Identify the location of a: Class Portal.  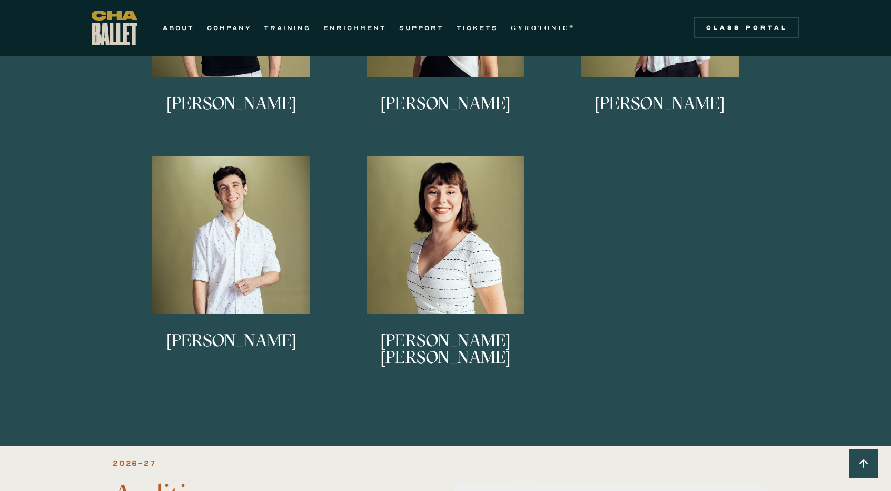
(747, 28).